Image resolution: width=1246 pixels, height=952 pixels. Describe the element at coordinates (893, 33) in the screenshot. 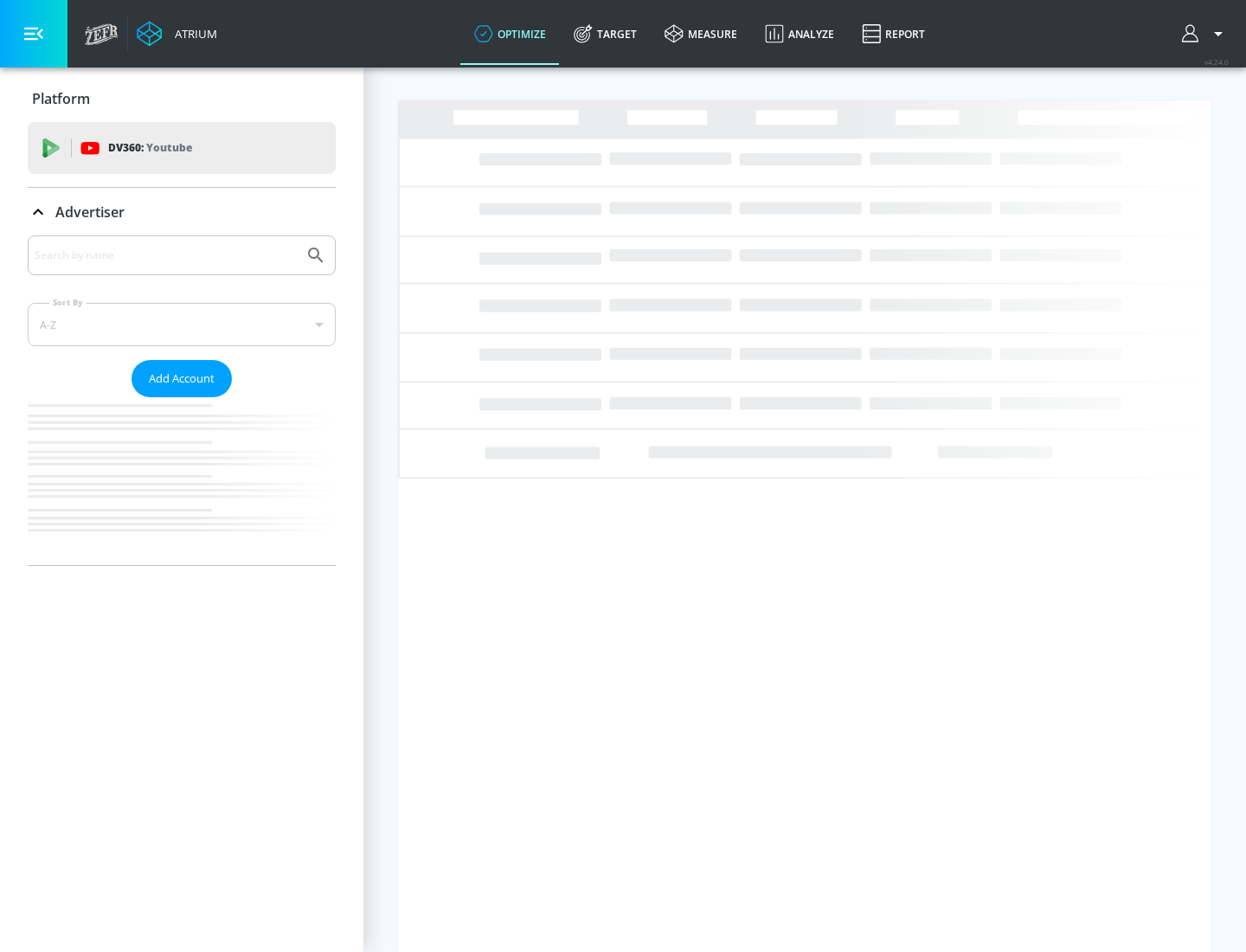

I see `a: Report` at that location.